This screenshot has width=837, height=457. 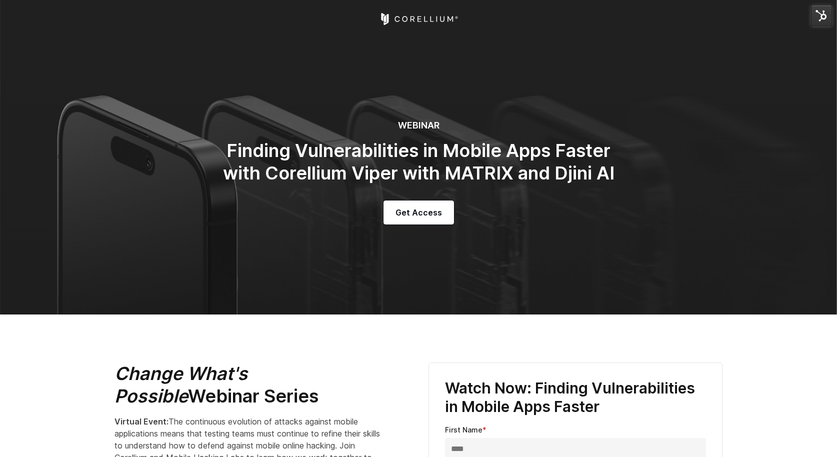 I want to click on h2: Webinar Series, so click(x=249, y=385).